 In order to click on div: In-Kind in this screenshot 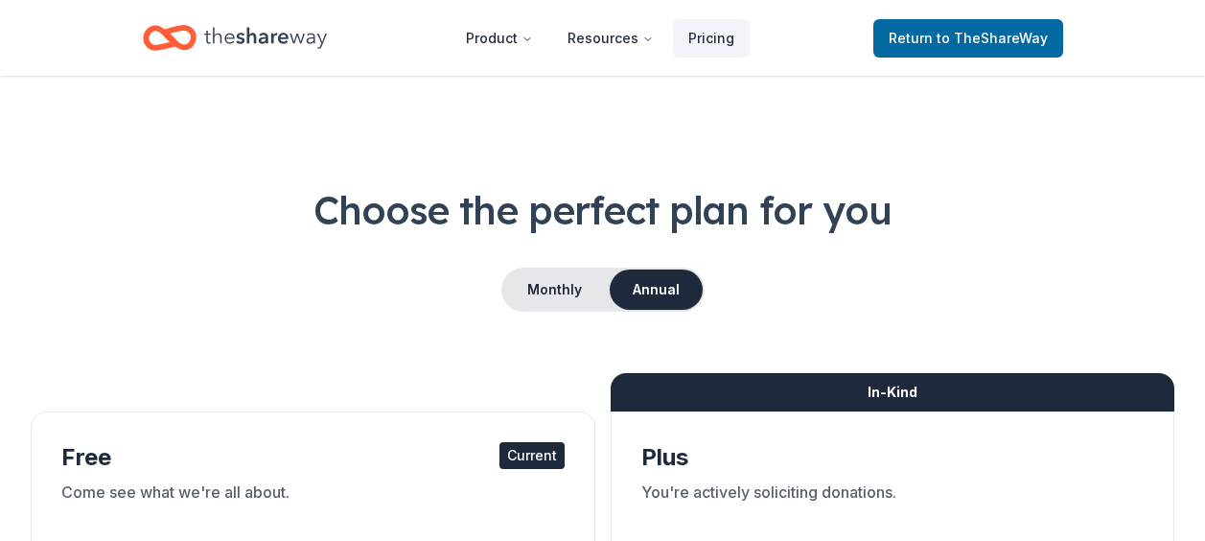, I will do `click(892, 392)`.